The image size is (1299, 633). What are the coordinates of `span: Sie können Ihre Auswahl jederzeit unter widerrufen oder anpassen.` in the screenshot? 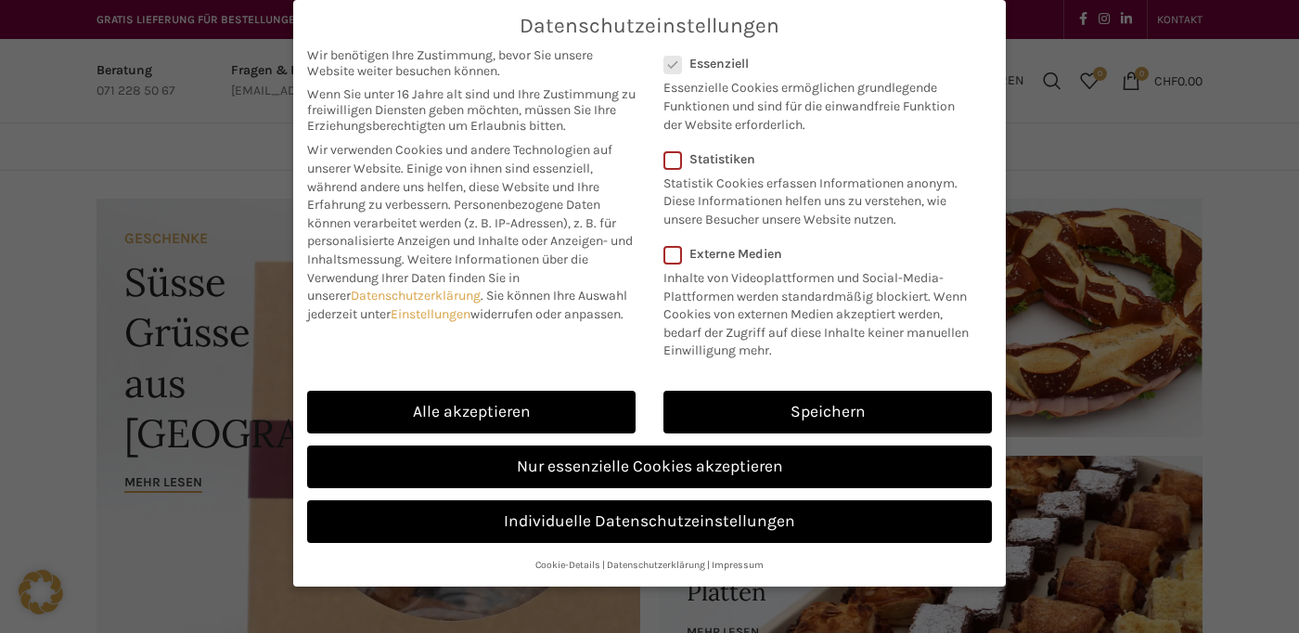 It's located at (467, 304).